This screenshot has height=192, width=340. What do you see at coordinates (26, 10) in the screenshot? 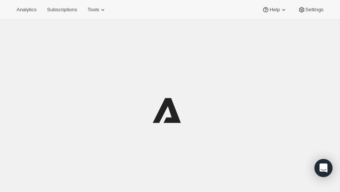
I see `span: Analytics` at bounding box center [26, 10].